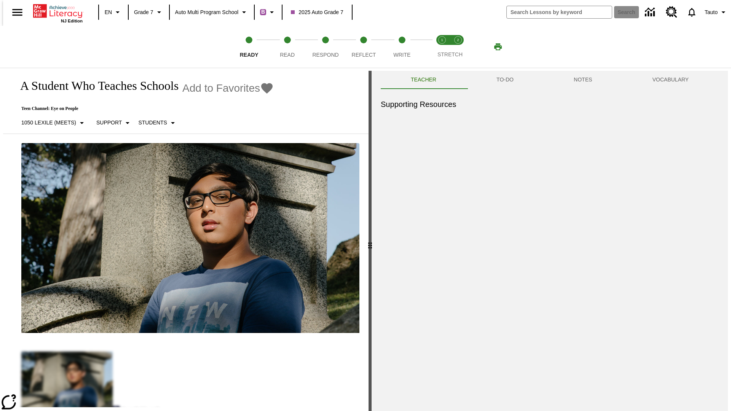 The width and height of the screenshot is (731, 411). Describe the element at coordinates (442, 40) in the screenshot. I see `text: 1` at that location.